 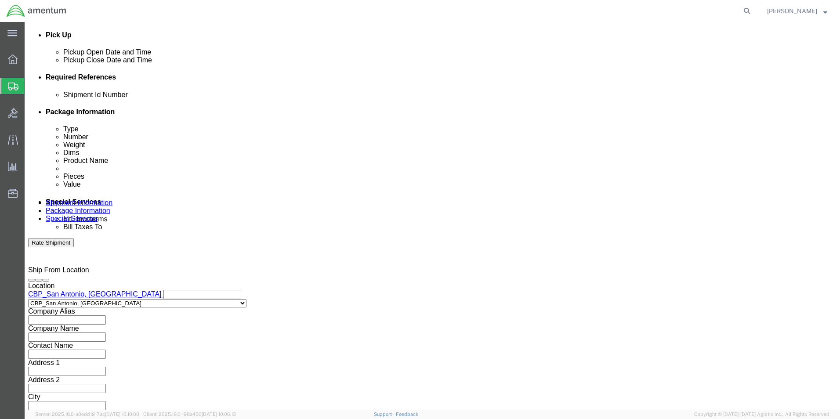 I want to click on span: Client: 2025.18.0-198a450, so click(x=189, y=414).